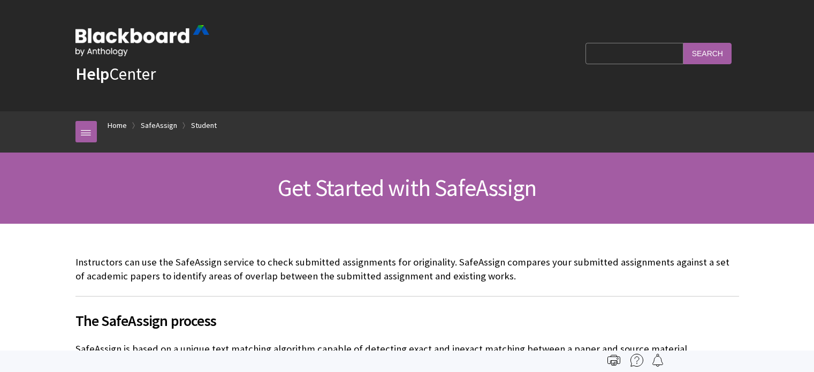  What do you see at coordinates (407, 269) in the screenshot?
I see `p: Instructors can use the SafeAssign service to check submitted assignments for originality. SafeAs...` at bounding box center [407, 269].